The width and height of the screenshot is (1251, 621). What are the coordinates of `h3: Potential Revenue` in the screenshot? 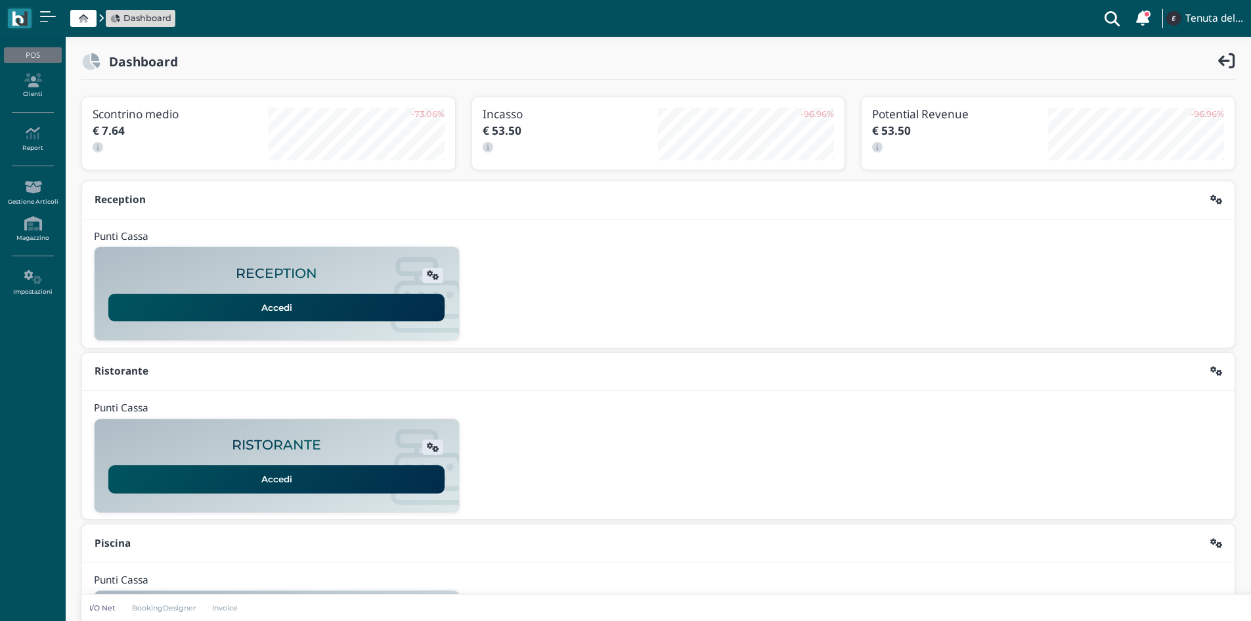 It's located at (960, 114).